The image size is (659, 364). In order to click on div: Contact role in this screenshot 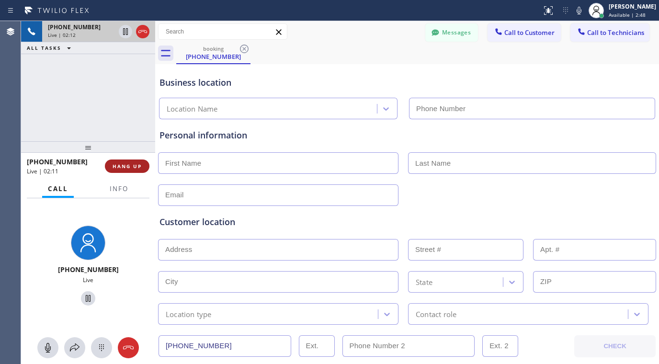, I will do `click(436, 314)`.